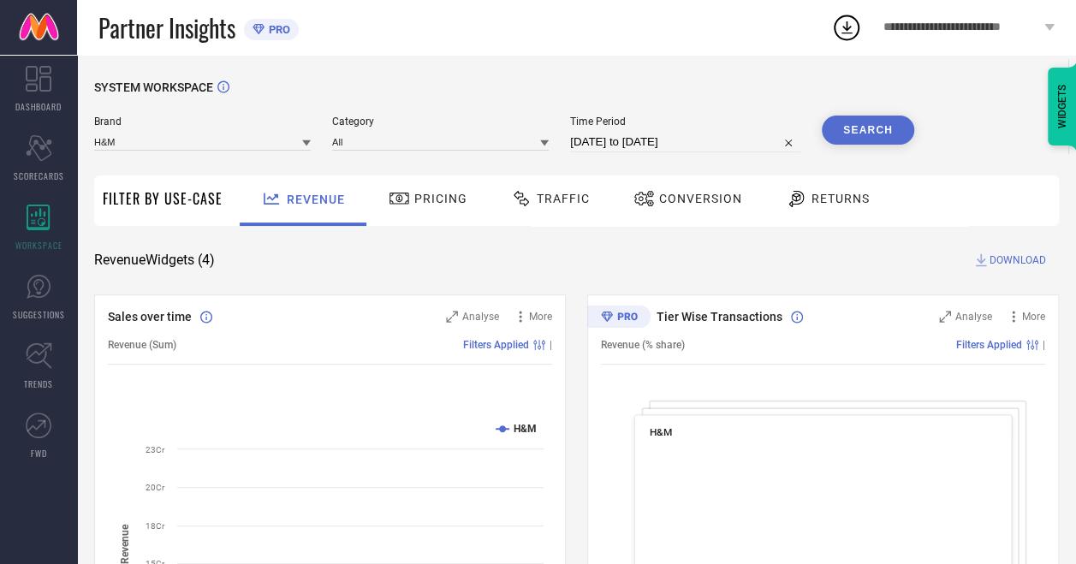  What do you see at coordinates (563, 199) in the screenshot?
I see `span: Traffic` at bounding box center [563, 199].